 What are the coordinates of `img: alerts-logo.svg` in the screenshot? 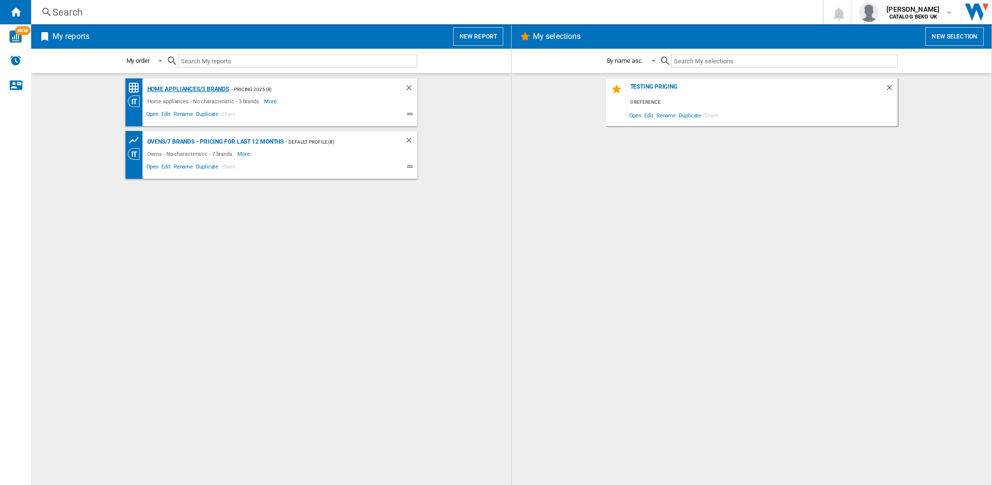 It's located at (16, 60).